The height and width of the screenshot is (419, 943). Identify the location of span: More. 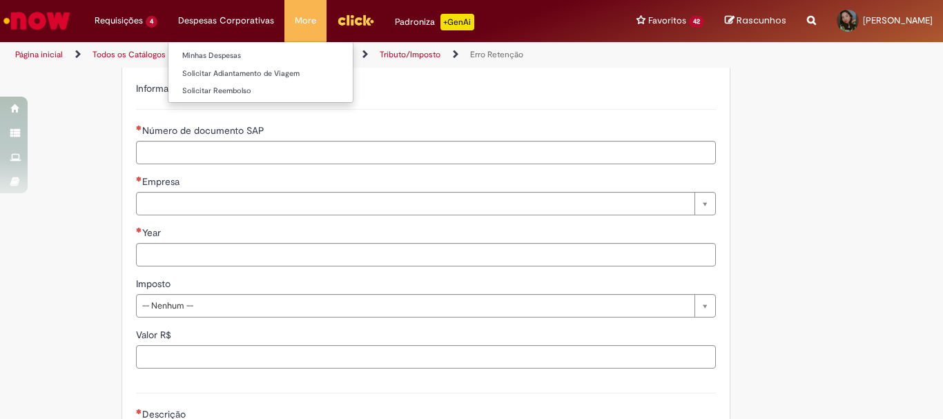
(305, 21).